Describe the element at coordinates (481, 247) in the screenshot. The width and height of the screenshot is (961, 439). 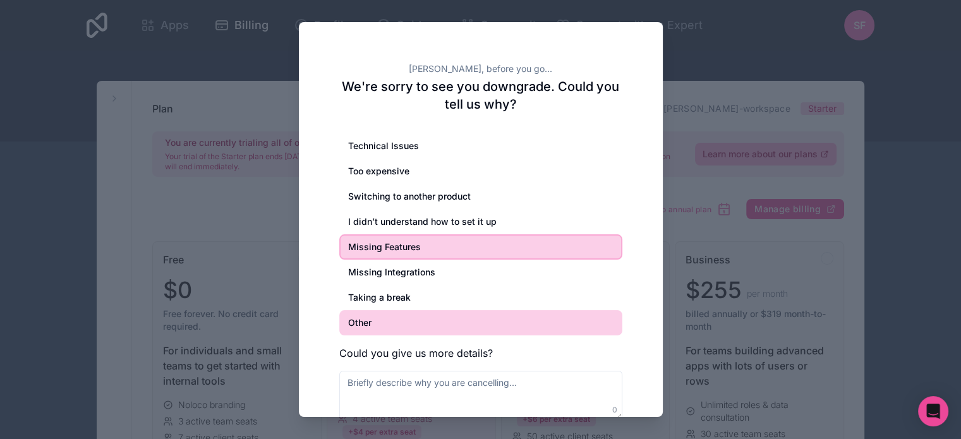
I see `div: Missing Features` at that location.